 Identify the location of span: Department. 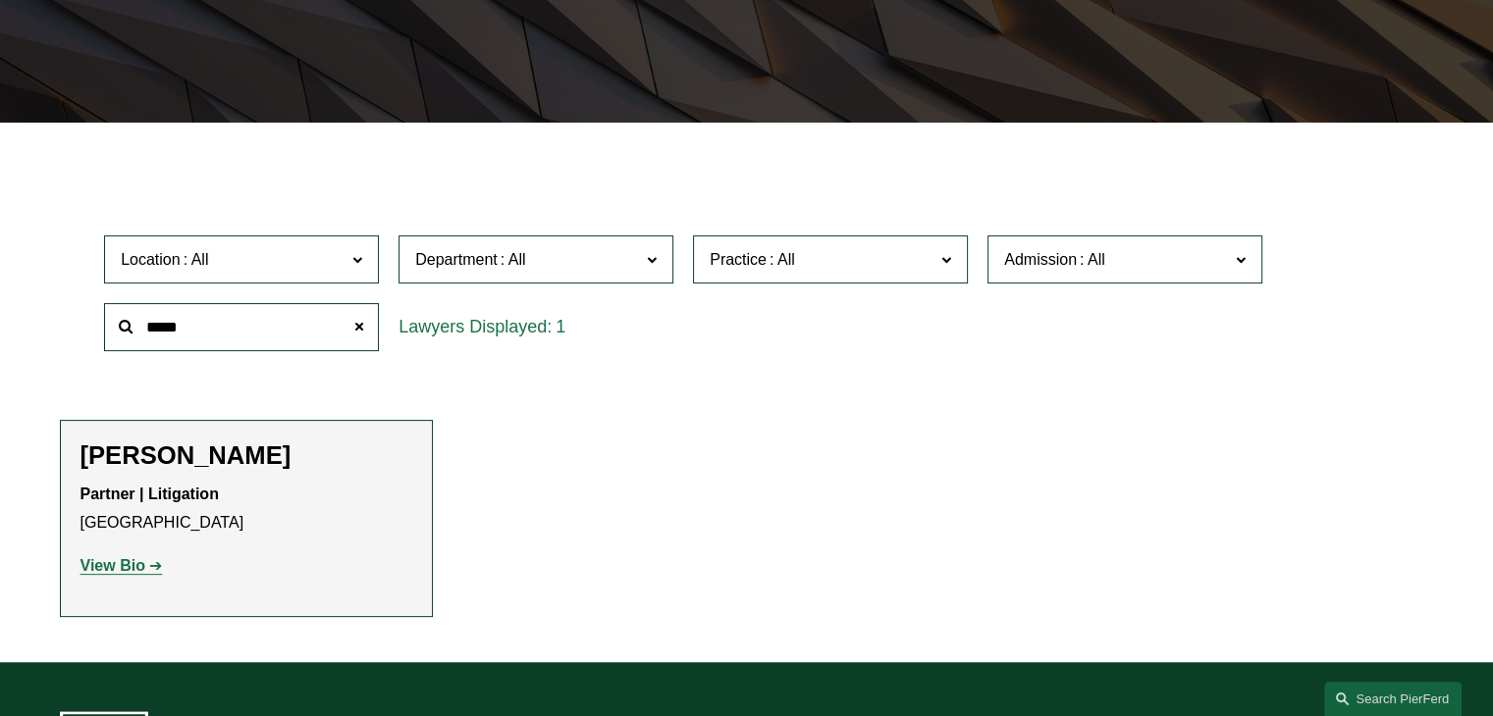
(456, 259).